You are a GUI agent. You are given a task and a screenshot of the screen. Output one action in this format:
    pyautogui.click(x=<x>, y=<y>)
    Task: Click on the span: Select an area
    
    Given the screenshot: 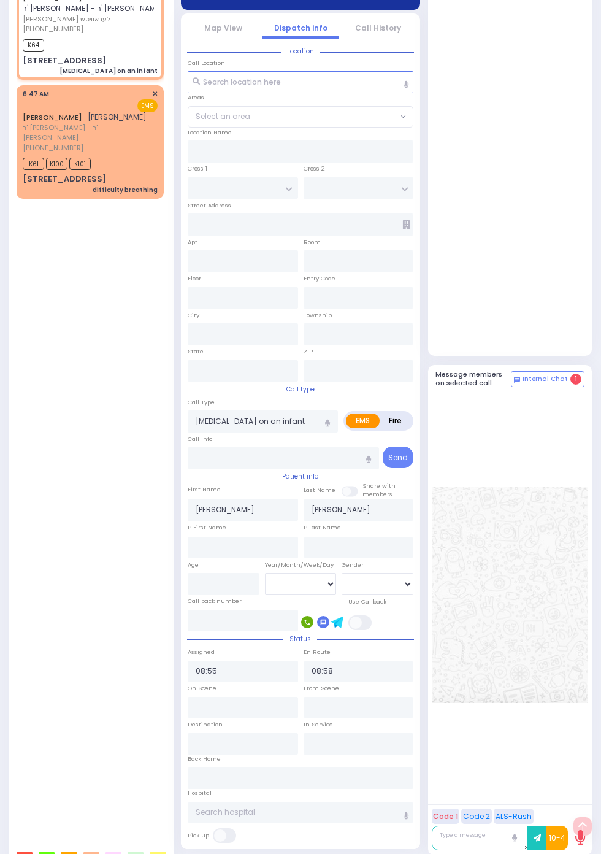 What is the action you would take?
    pyautogui.click(x=223, y=117)
    